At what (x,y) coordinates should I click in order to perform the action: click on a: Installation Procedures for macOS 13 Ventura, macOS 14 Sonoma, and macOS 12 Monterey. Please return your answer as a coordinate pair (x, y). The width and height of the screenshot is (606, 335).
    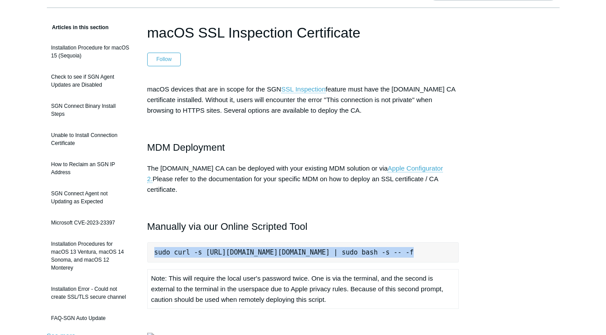
    Looking at the image, I should click on (90, 256).